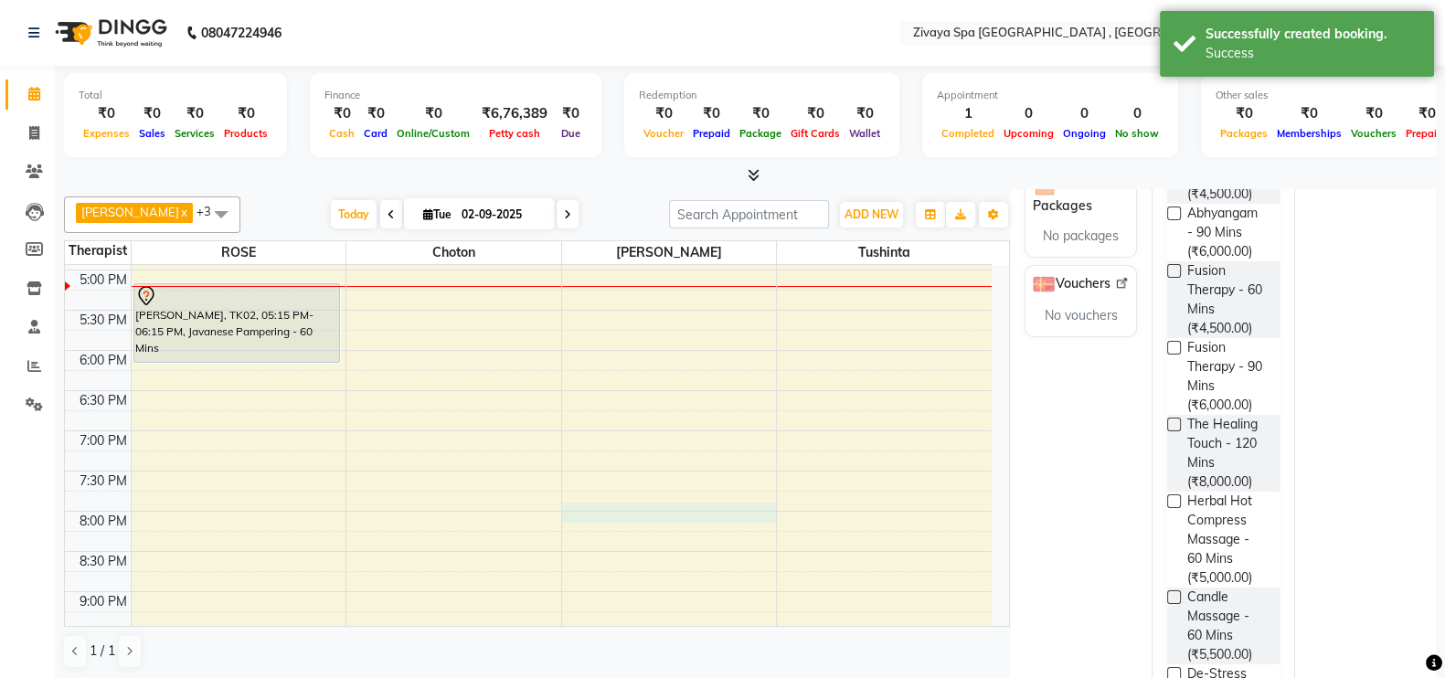 The image size is (1445, 678). Describe the element at coordinates (195, 133) in the screenshot. I see `span: Services` at that location.